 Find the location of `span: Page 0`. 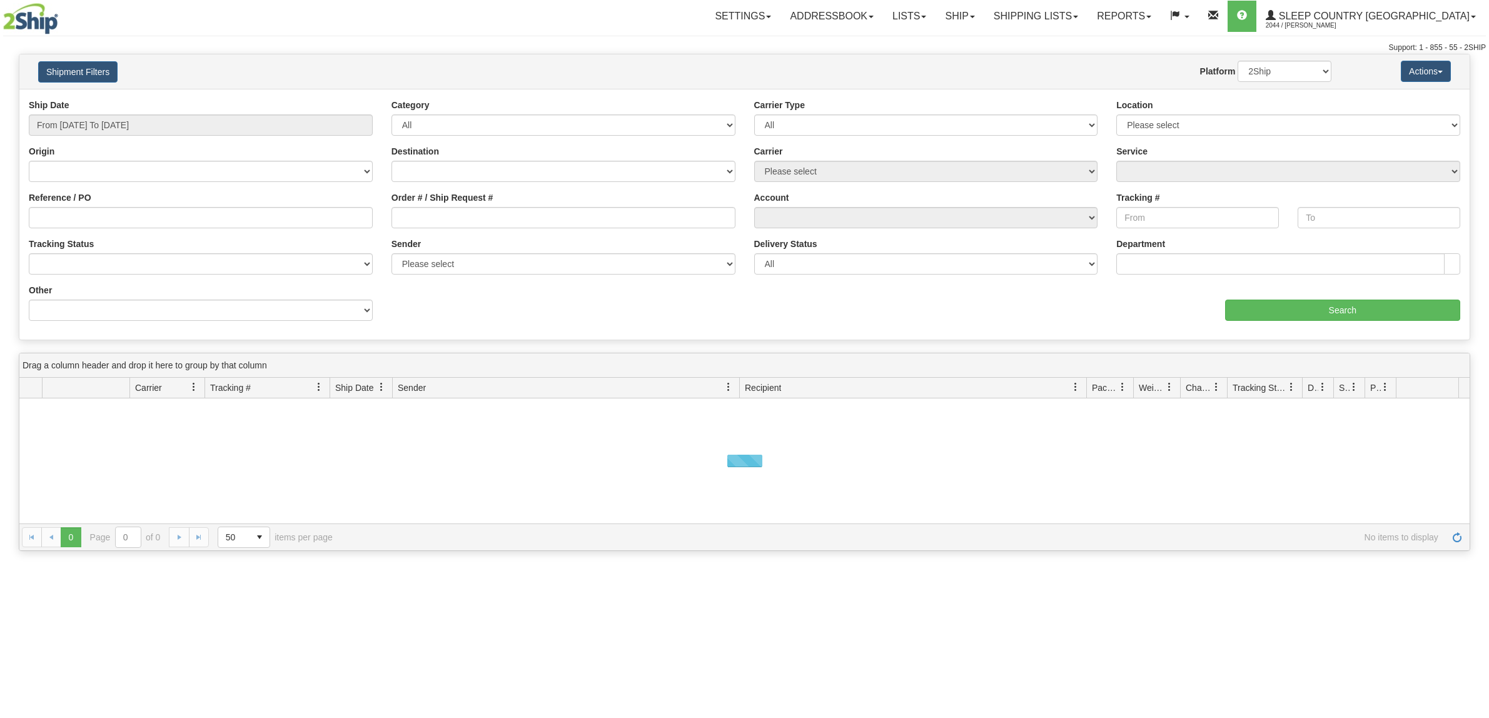

span: Page 0 is located at coordinates (71, 537).